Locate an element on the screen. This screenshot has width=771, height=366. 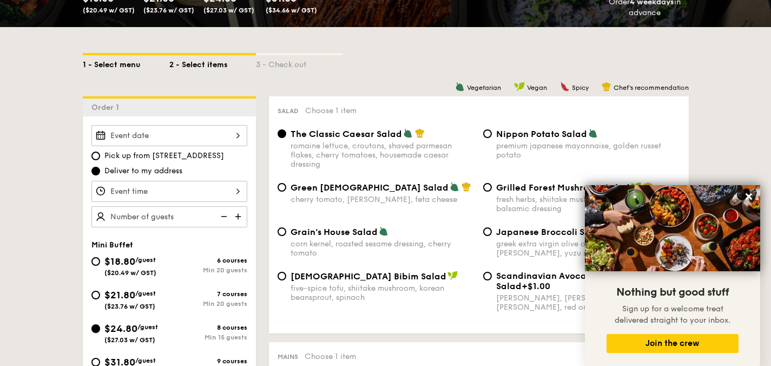
div: 7 courses is located at coordinates (208, 294).